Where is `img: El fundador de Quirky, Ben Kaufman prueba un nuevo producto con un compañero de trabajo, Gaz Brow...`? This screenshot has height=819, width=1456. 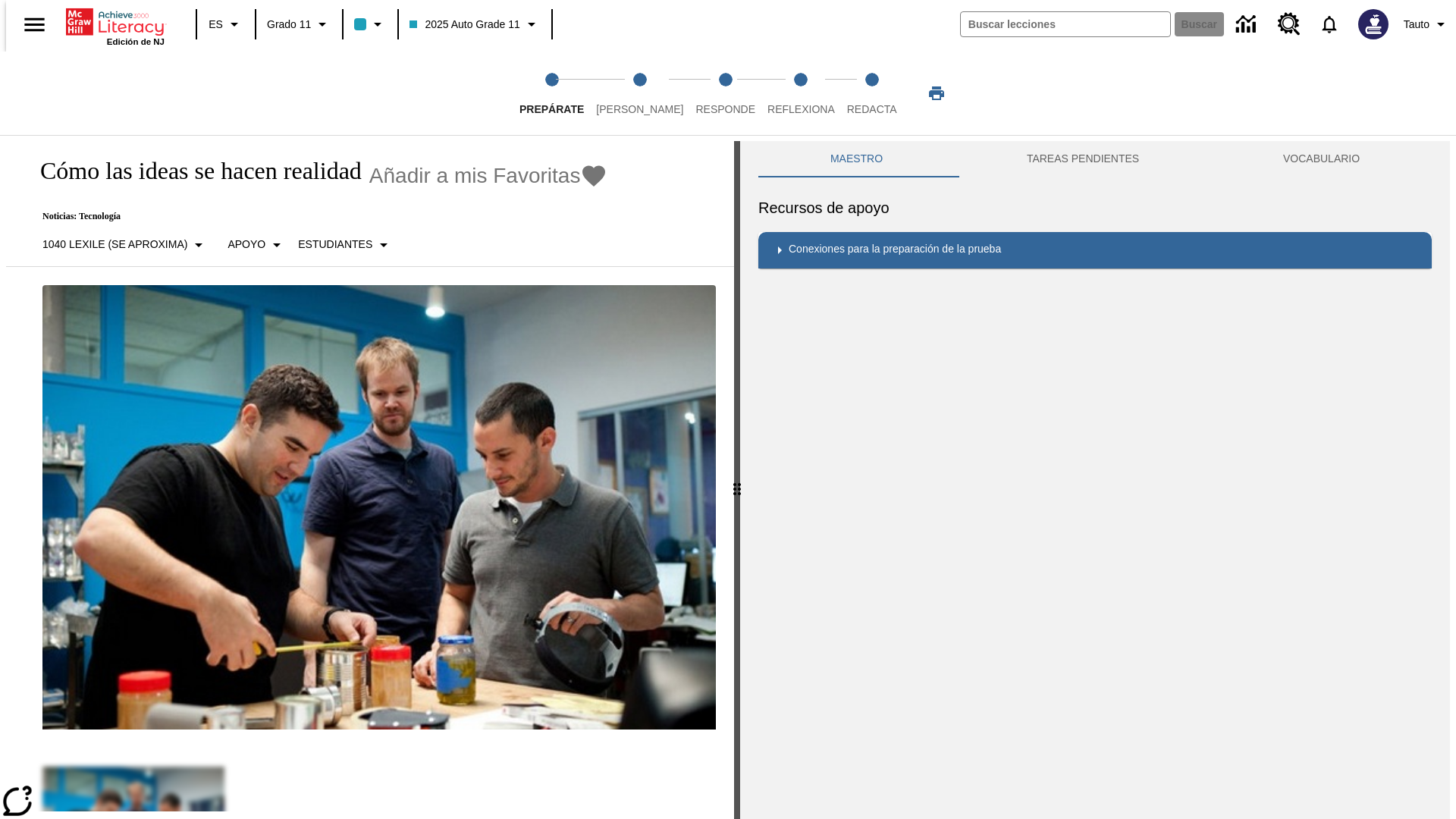 img: El fundador de Quirky, Ben Kaufman prueba un nuevo producto con un compañero de trabajo, Gaz Brow... is located at coordinates (379, 507).